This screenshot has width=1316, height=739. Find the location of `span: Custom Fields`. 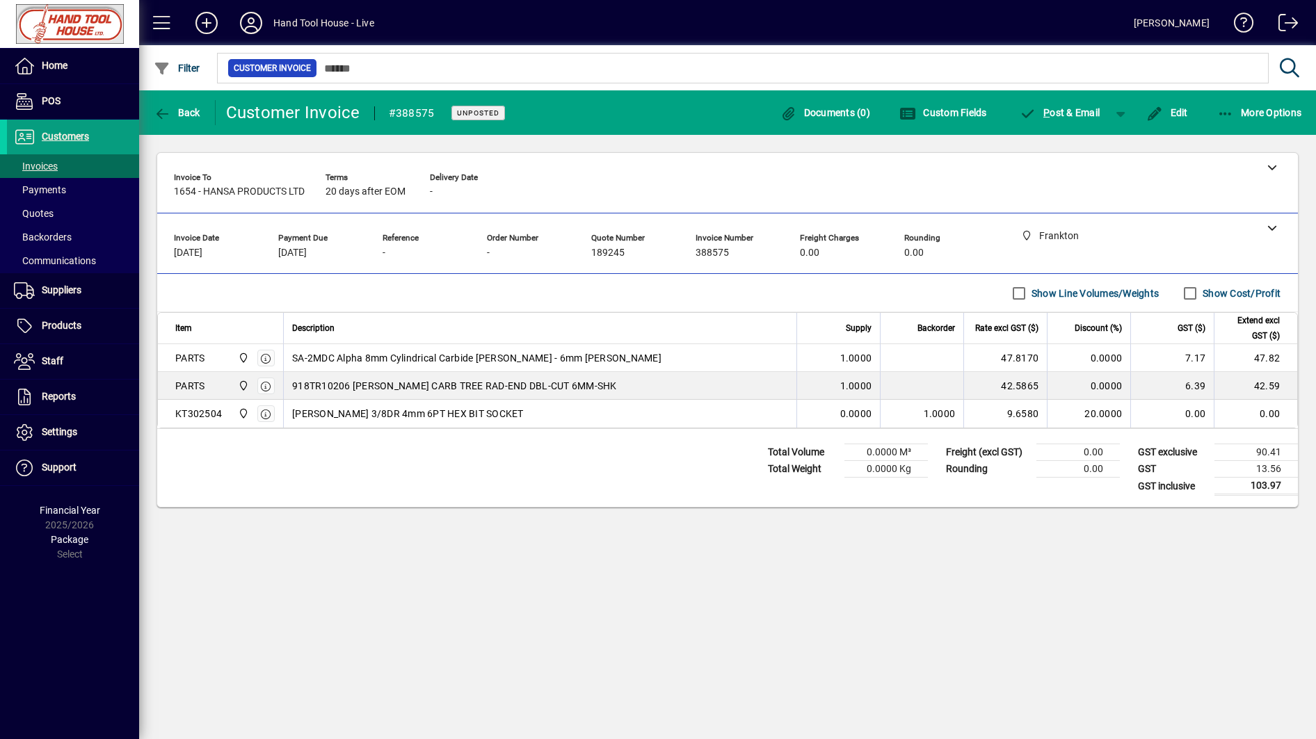

span: Custom Fields is located at coordinates (943, 113).